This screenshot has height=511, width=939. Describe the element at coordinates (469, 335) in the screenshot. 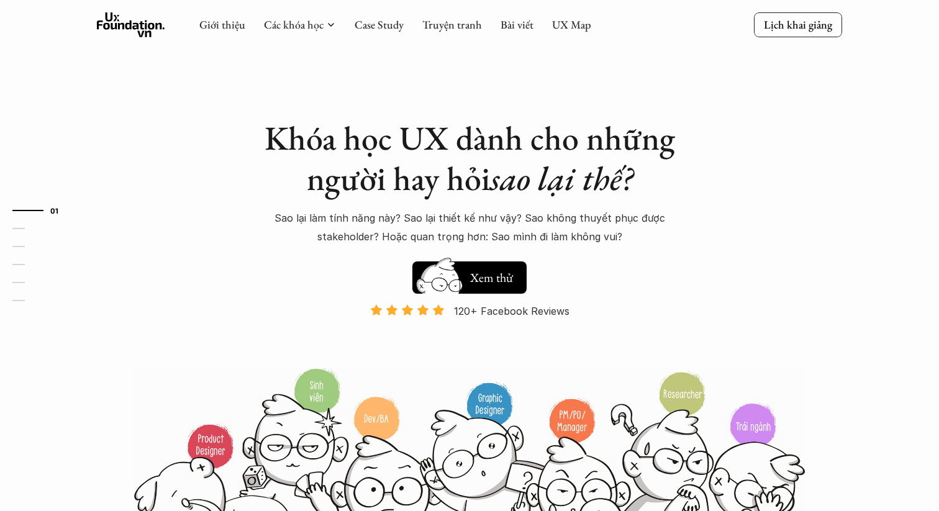

I see `a: 120+ Facebook Reviews` at that location.